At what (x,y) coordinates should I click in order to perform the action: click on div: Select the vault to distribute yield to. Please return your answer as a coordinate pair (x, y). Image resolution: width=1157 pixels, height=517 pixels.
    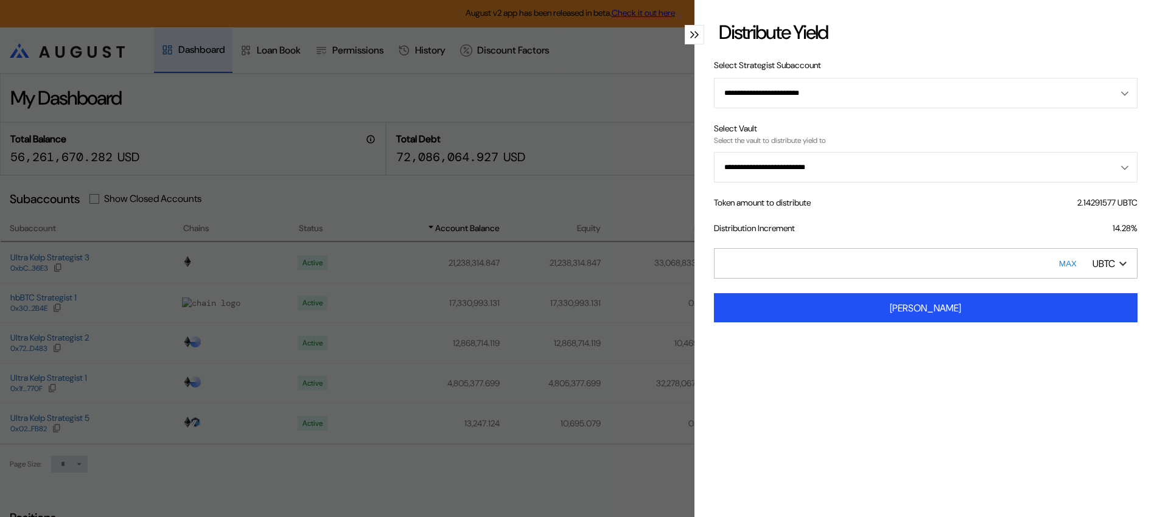
    Looking at the image, I should click on (926, 141).